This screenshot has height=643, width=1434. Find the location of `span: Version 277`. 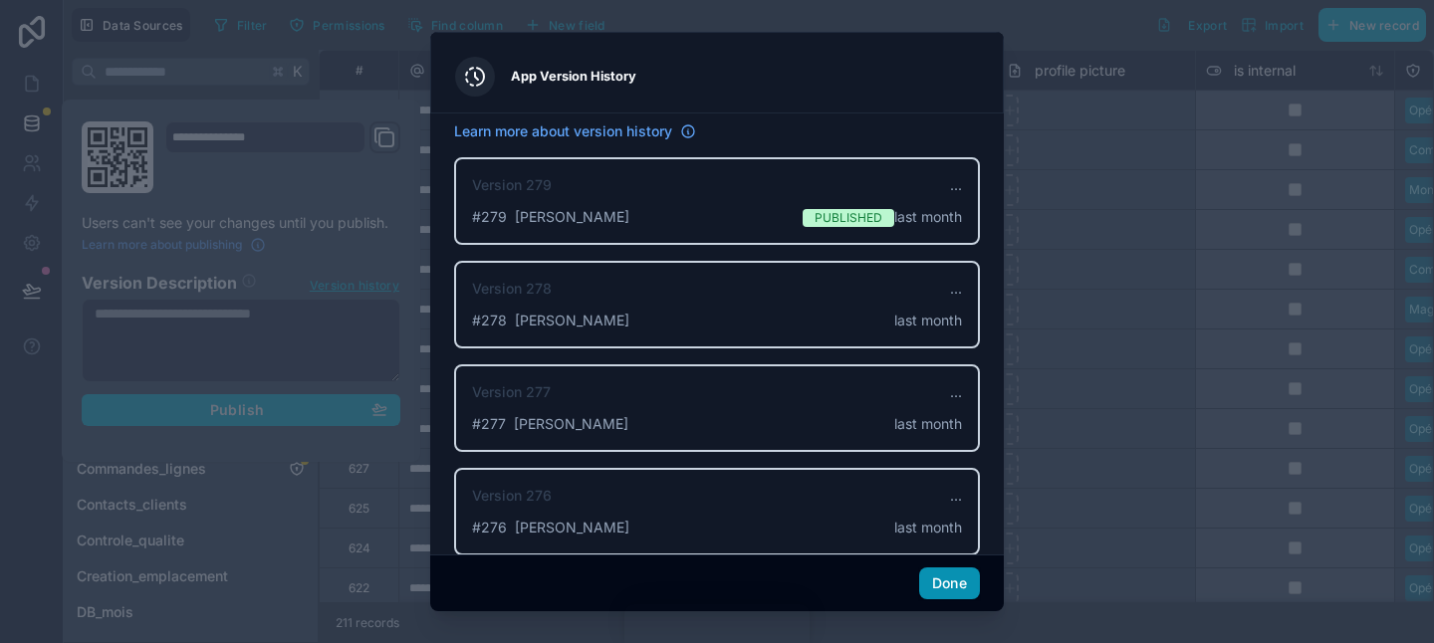

span: Version 277 is located at coordinates (511, 392).